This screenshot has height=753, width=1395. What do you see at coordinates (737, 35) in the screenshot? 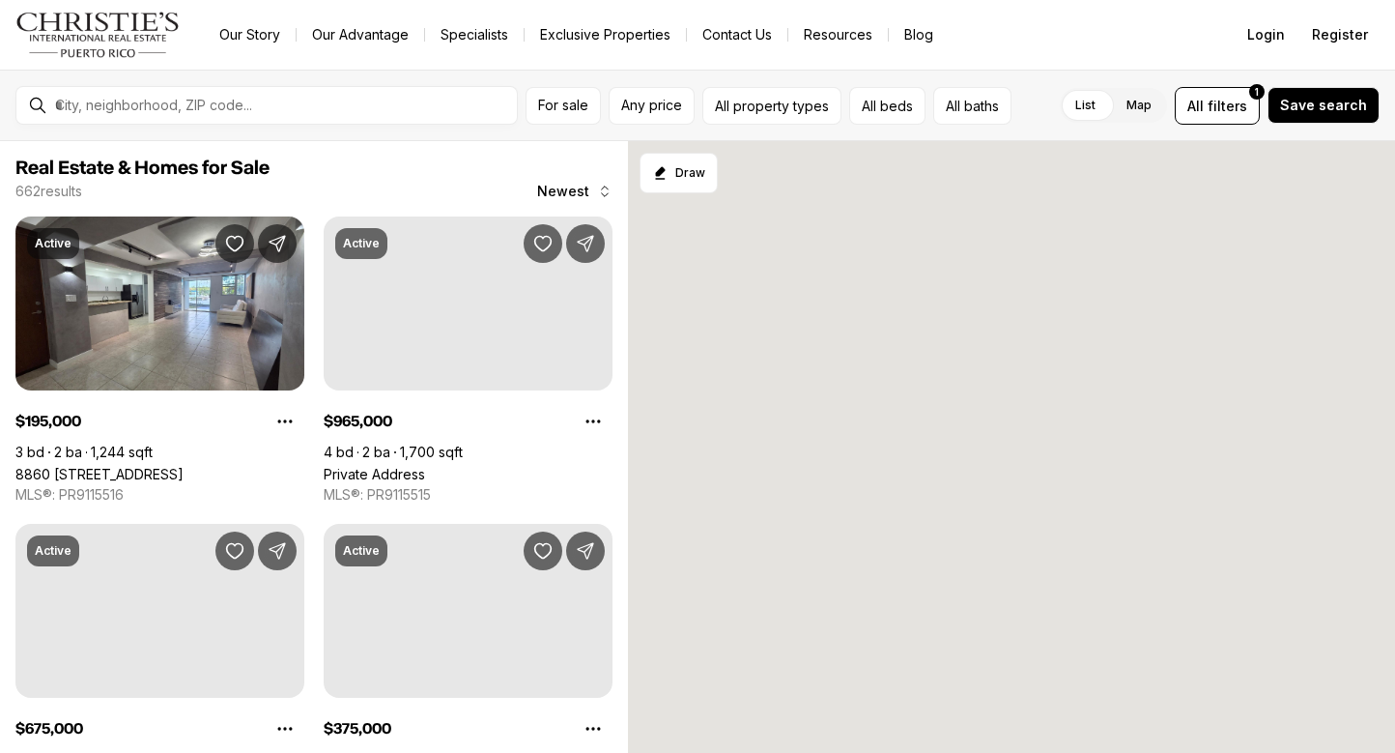
I see `button: Contact Us` at bounding box center [737, 35].